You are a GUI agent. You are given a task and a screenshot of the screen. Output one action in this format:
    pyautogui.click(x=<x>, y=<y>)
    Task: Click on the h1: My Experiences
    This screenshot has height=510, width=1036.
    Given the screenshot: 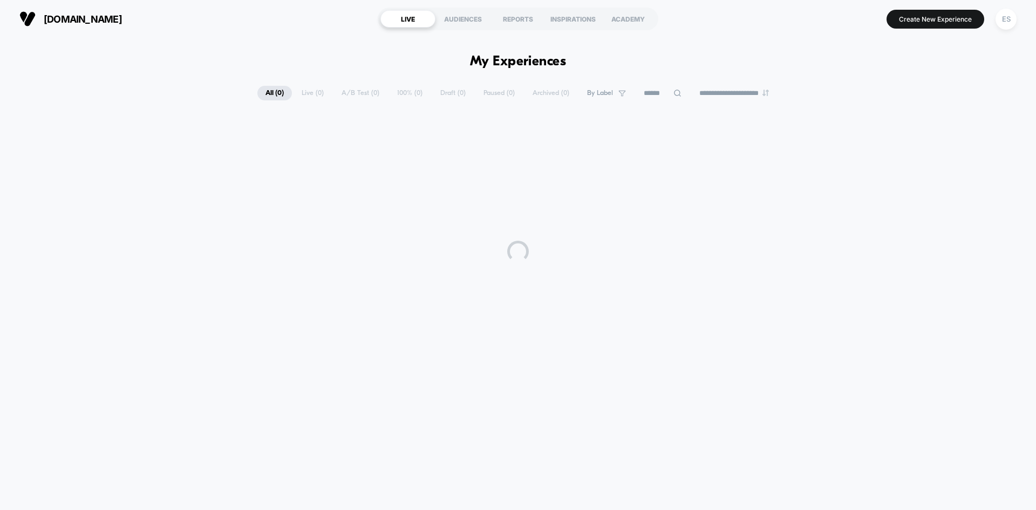 What is the action you would take?
    pyautogui.click(x=518, y=62)
    